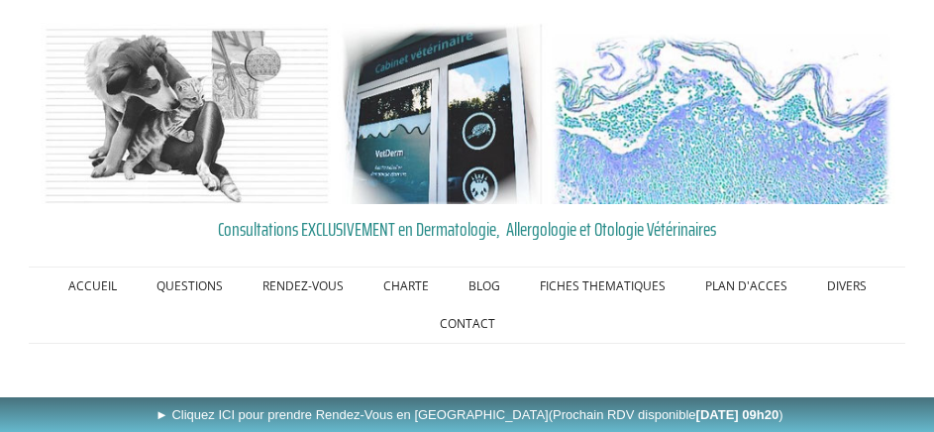 This screenshot has width=934, height=432. What do you see at coordinates (467, 229) in the screenshot?
I see `a: Consultations EXCLUSIVEMENT en Dermatologie, Allergologie et Otologie Vétérinaires` at bounding box center [467, 229].